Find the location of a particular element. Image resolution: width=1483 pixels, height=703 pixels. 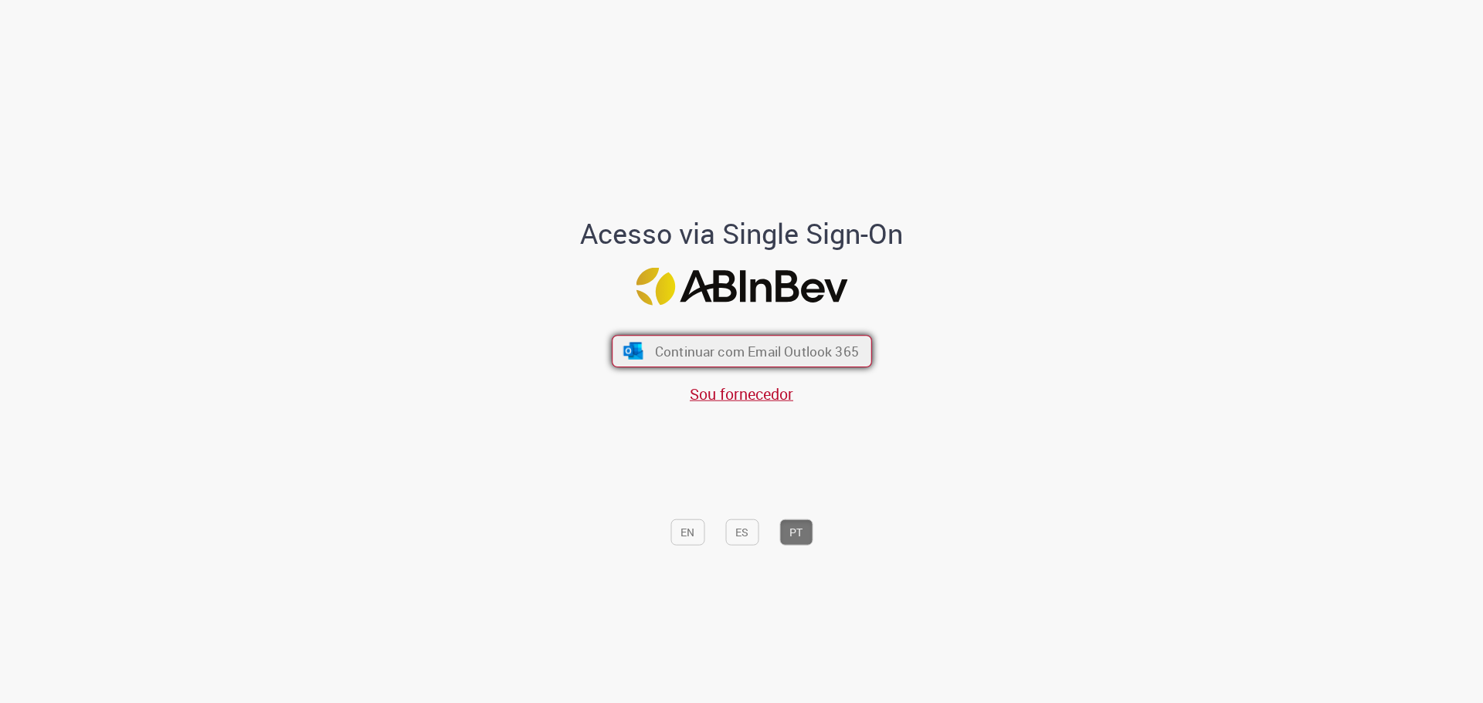

button: ícone Azure/Microsoft 360 Continuar com Email Outlook 365 is located at coordinates (741, 351).